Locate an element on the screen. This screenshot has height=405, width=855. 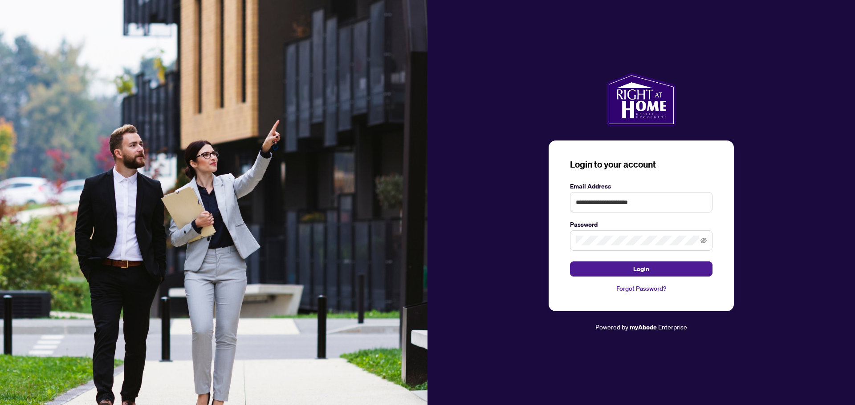
a: Forgot Password? is located at coordinates (641, 289).